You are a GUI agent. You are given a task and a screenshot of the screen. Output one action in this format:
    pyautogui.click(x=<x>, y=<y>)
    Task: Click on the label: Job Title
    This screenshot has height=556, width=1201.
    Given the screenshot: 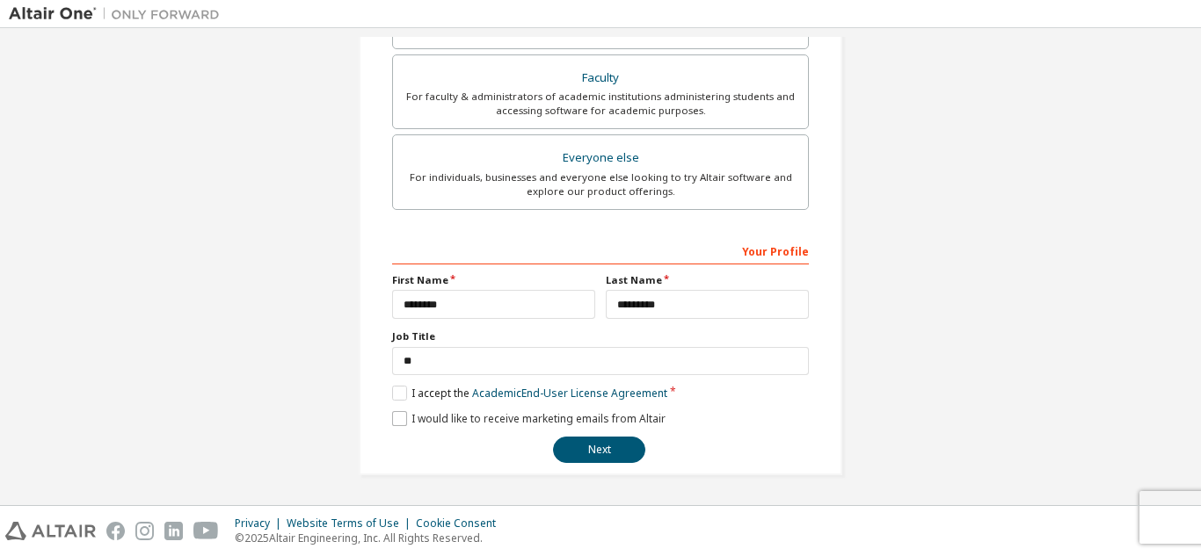 What is the action you would take?
    pyautogui.click(x=600, y=337)
    